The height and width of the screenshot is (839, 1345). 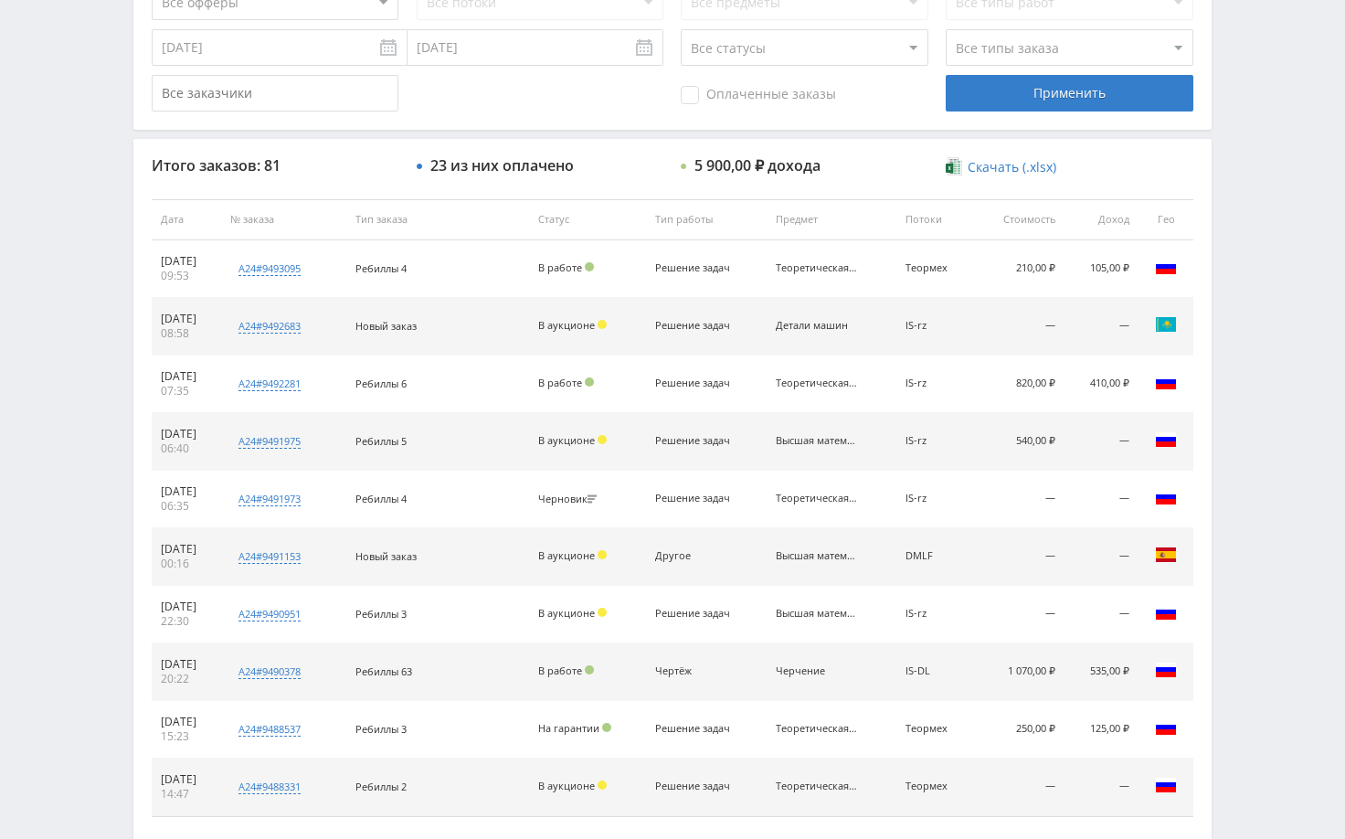 What do you see at coordinates (386, 325) in the screenshot?
I see `span: Новый заказ` at bounding box center [386, 325].